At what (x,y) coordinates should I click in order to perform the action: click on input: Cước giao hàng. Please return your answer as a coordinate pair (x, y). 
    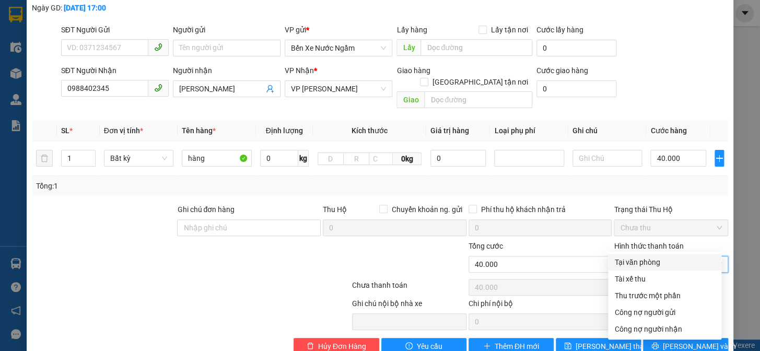
    Looking at the image, I should click on (576, 89).